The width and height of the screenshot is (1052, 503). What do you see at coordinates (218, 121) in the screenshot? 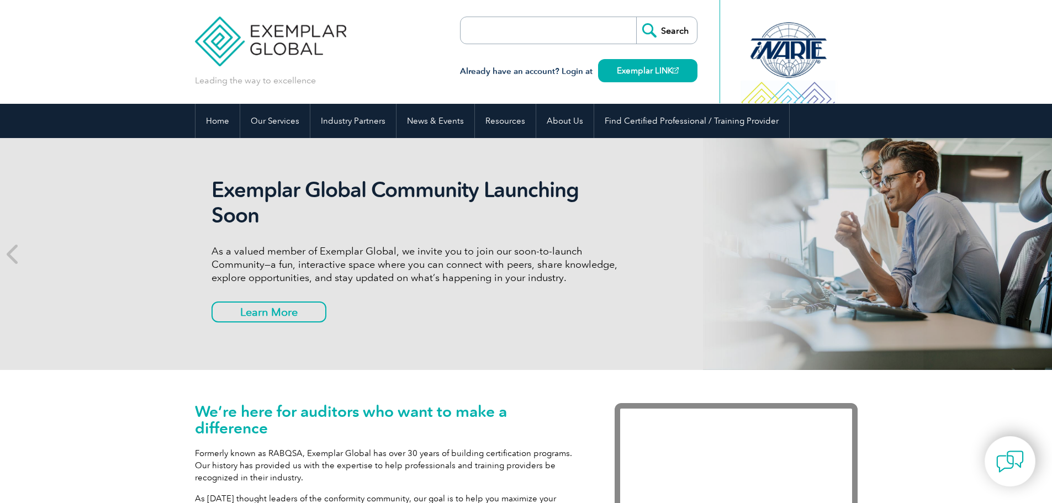
I see `a: Home` at bounding box center [218, 121].